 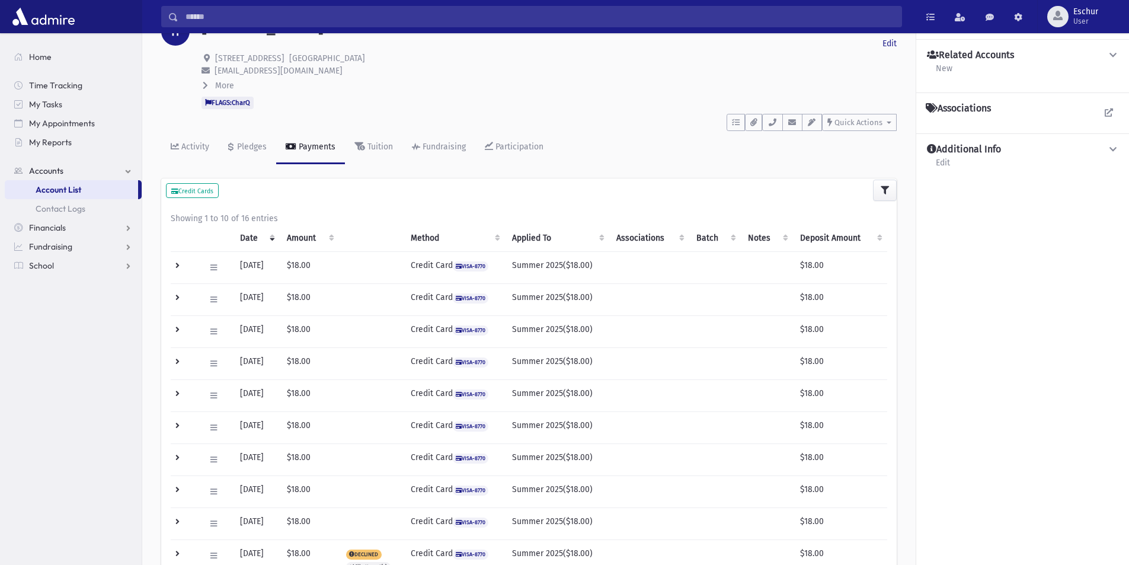 I want to click on span: My Reports, so click(x=50, y=142).